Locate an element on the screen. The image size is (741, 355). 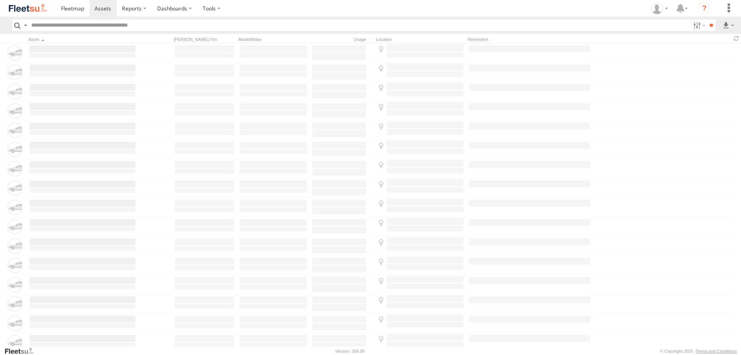
label: Export results as... is located at coordinates (728, 25).